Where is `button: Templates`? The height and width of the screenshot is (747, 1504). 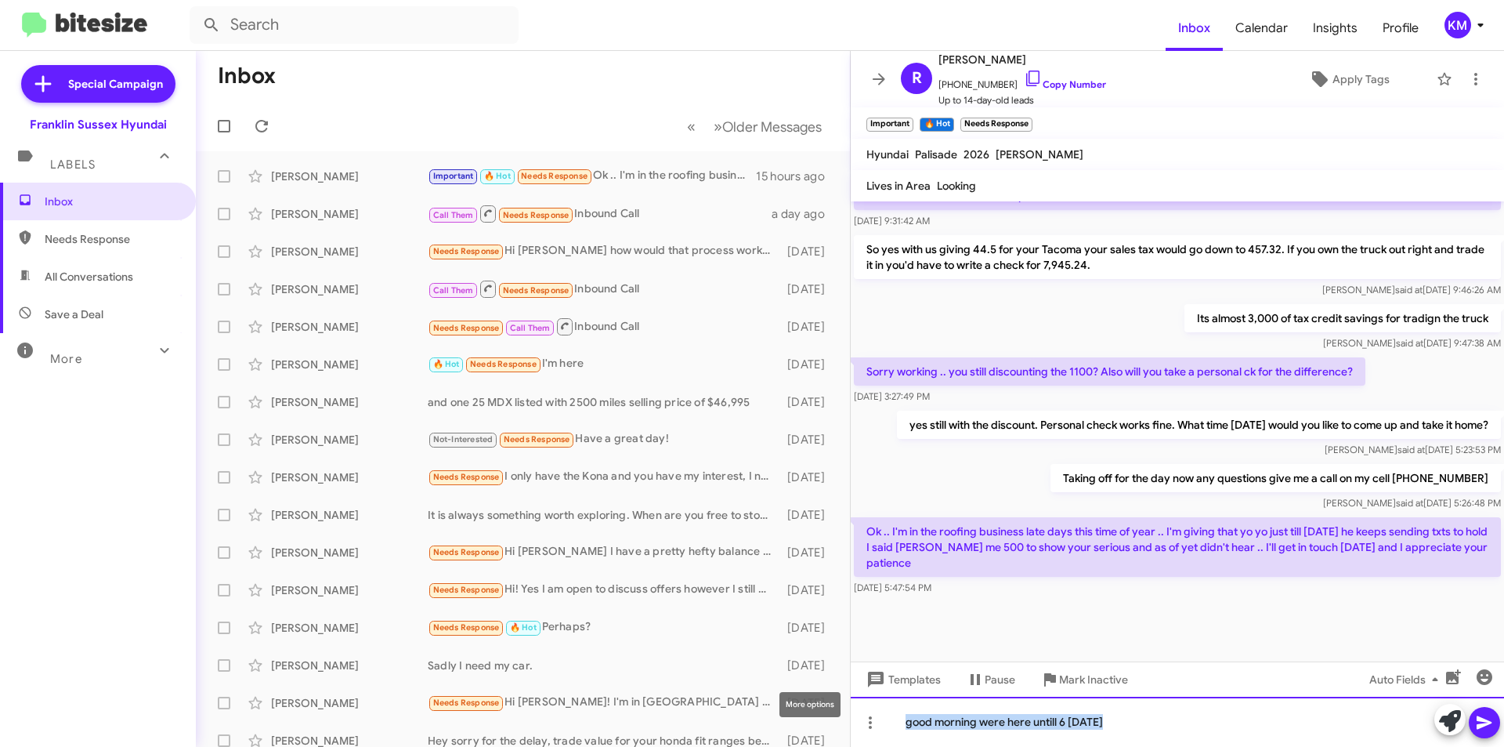
button: Templates is located at coordinates (902, 679).